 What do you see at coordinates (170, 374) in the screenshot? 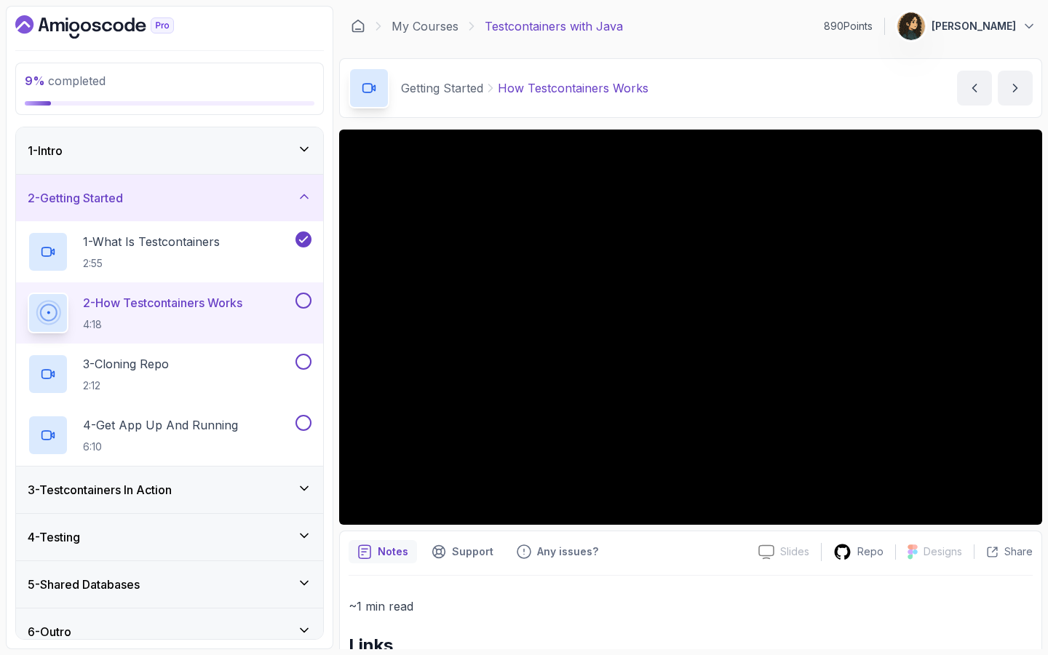
I see `button: 3-Cloning Repo2:12` at bounding box center [170, 374].